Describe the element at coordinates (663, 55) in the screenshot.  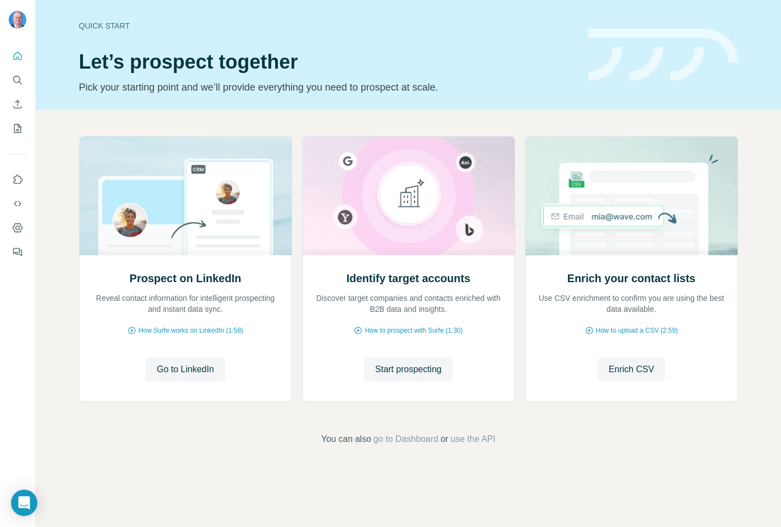
I see `img: banner` at that location.